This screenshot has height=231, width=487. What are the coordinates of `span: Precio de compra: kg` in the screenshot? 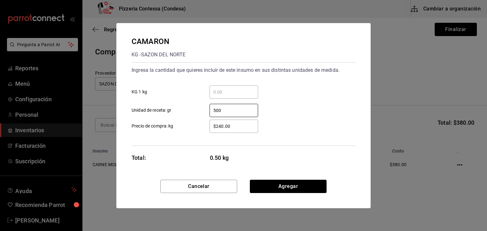 It's located at (152, 126).